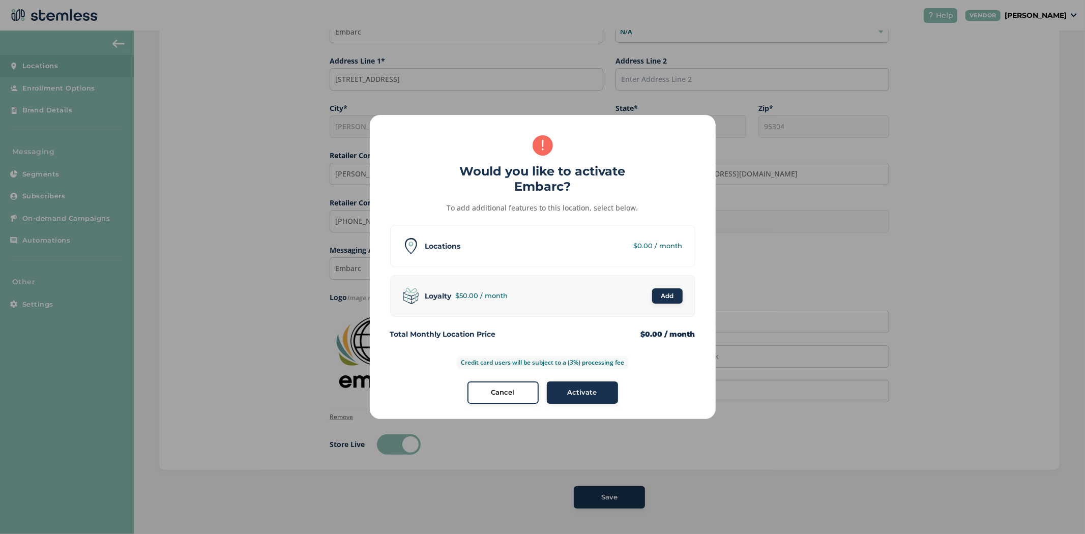  Describe the element at coordinates (1060, 510) in the screenshot. I see `div: Chat Widget` at that location.